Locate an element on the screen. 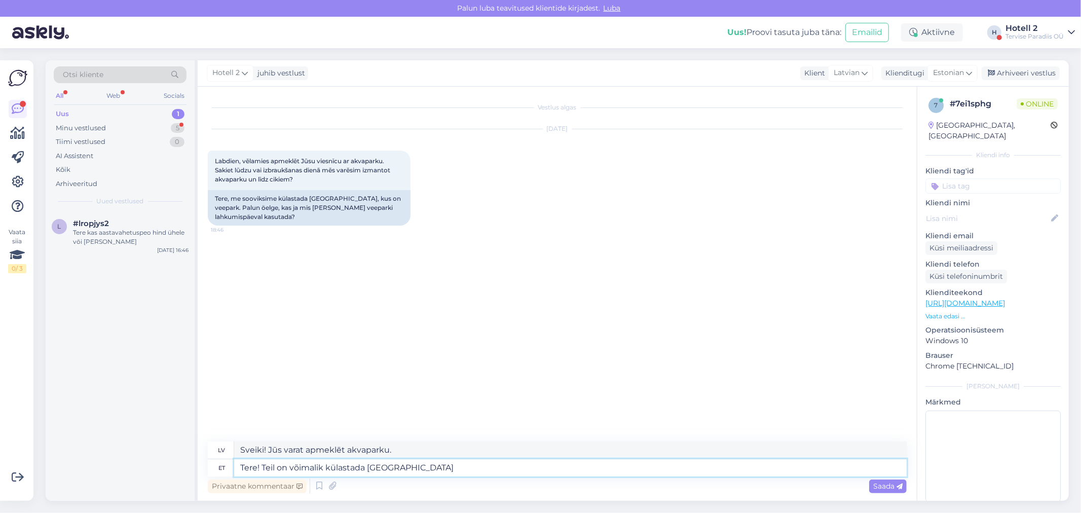 The width and height of the screenshot is (1081, 513). div: 5 is located at coordinates (177, 128).